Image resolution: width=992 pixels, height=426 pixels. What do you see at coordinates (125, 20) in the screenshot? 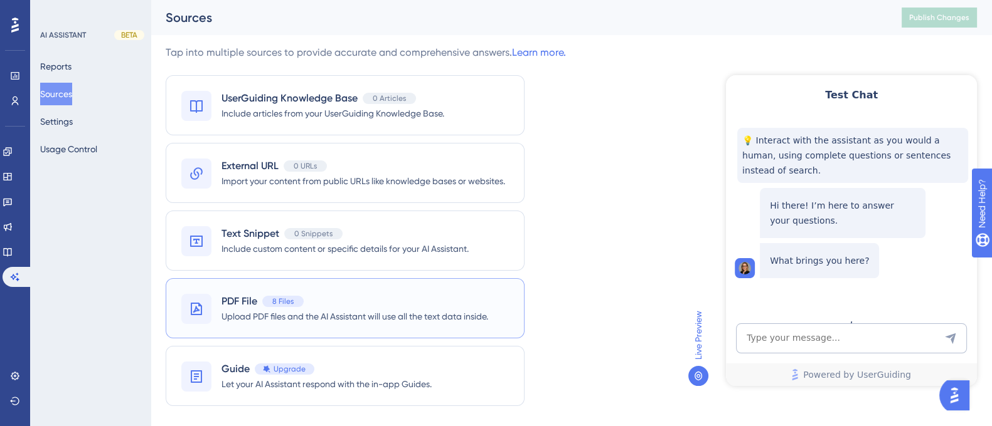
I see `span: Test Chat` at bounding box center [125, 20].